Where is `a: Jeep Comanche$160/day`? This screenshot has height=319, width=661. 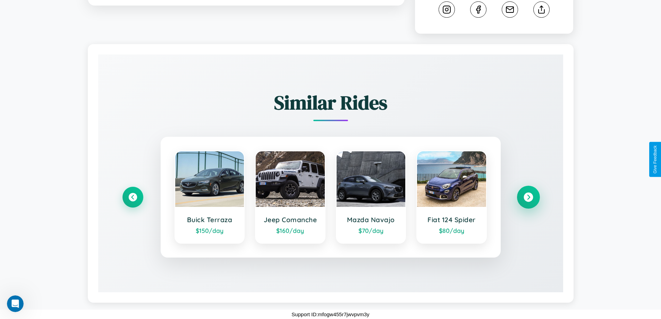
a: Jeep Comanche$160/day is located at coordinates (290, 197).